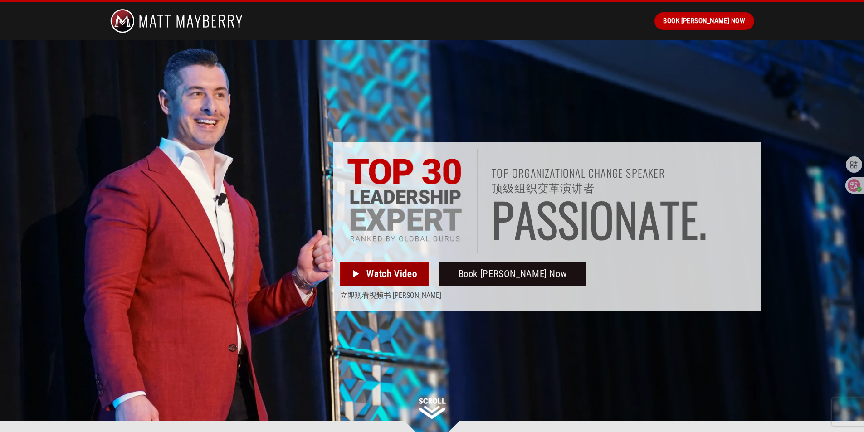  Describe the element at coordinates (602, 219) in the screenshot. I see `span: o` at that location.